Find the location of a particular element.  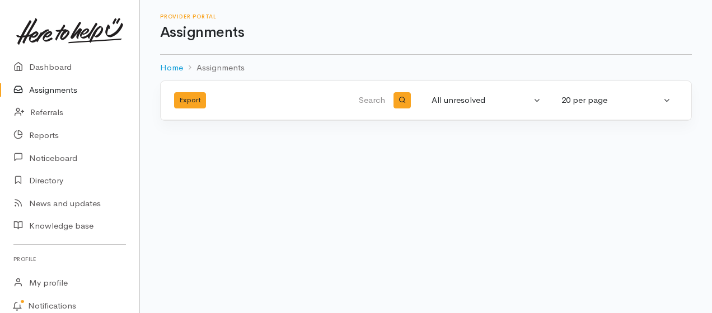

button: All unresolved is located at coordinates (486, 100).